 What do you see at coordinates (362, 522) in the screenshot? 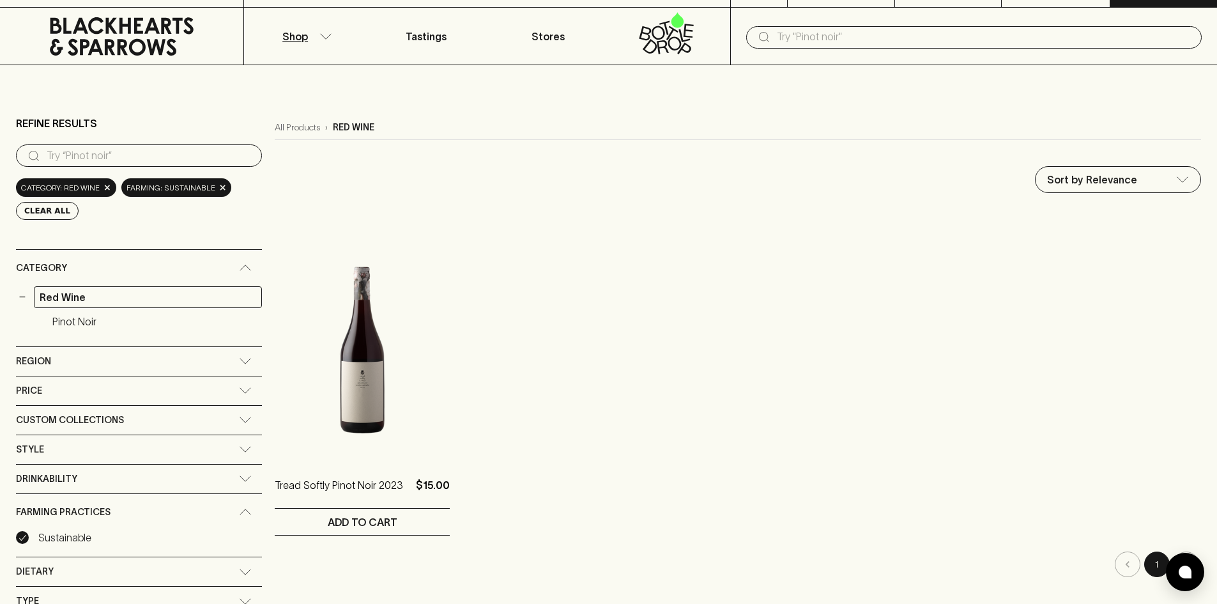
I see `p: ADD TO CART` at bounding box center [362, 522].